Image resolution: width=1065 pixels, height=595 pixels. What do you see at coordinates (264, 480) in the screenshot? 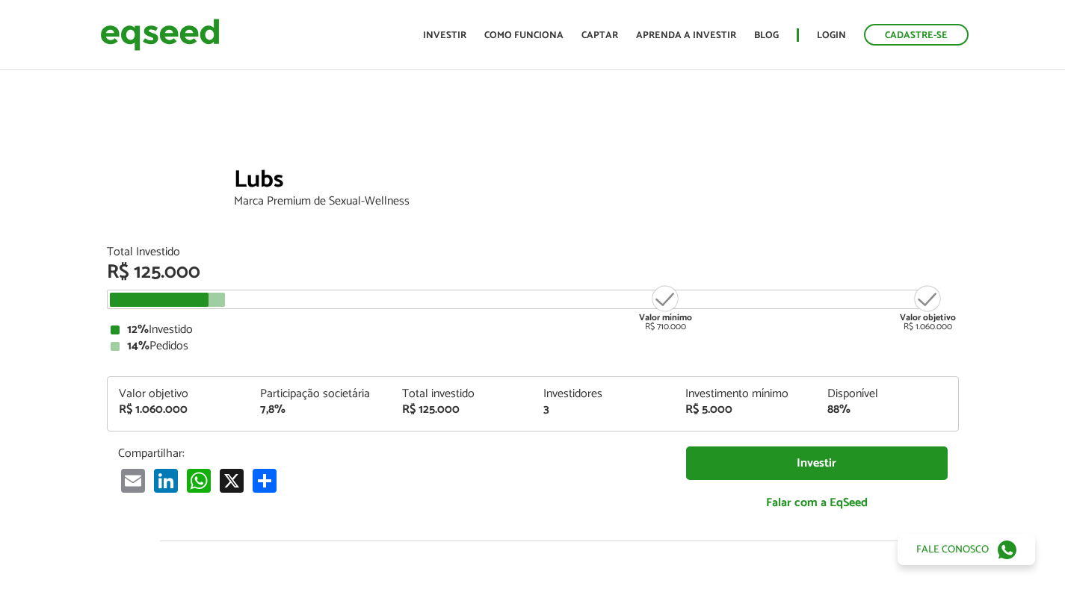
I see `a: Compartilhar` at bounding box center [264, 480].